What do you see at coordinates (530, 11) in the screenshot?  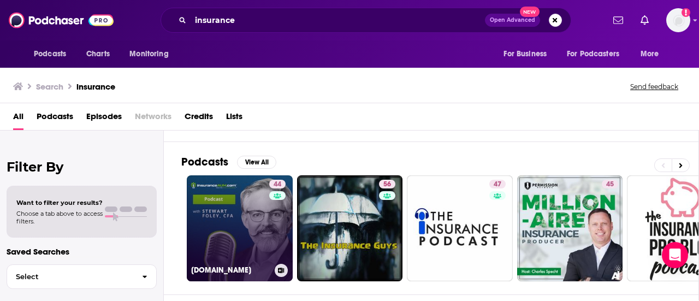 I see `span: New` at bounding box center [530, 11].